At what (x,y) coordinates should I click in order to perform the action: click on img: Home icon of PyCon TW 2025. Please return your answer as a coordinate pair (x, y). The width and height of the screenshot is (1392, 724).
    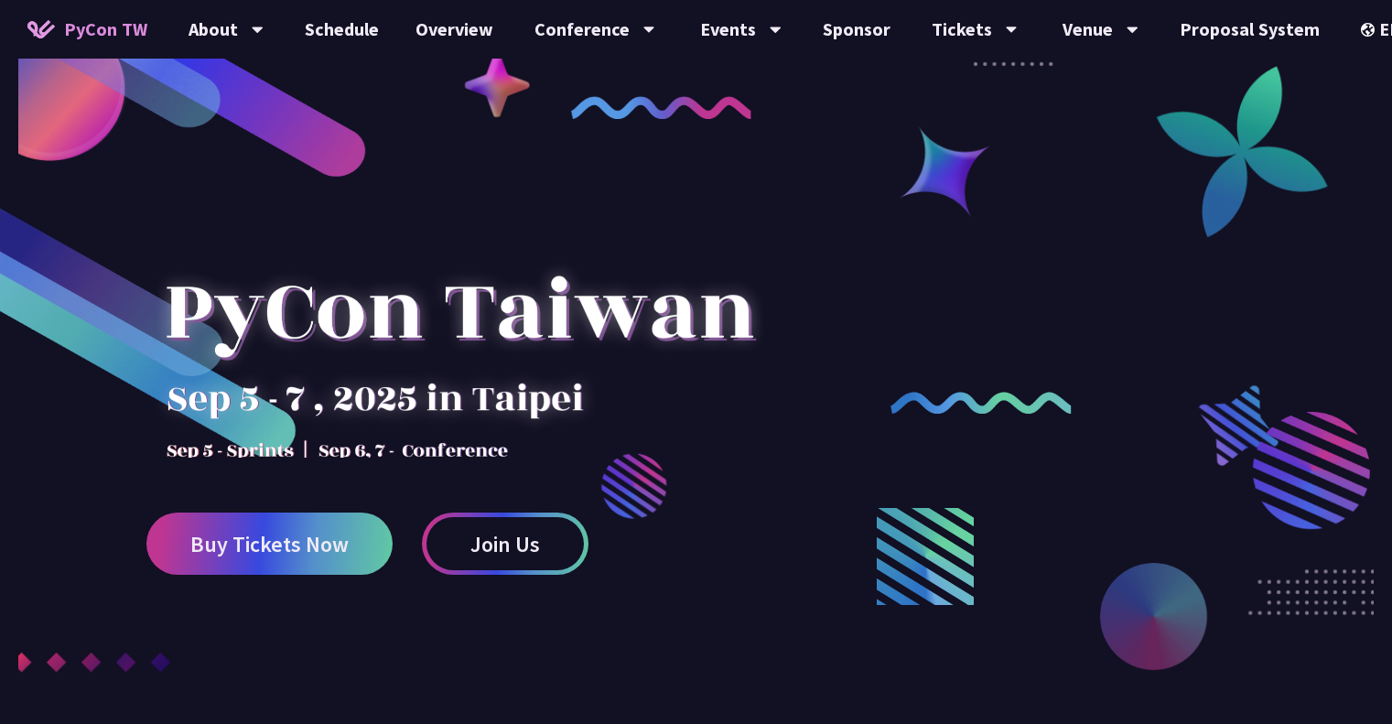
    Looking at the image, I should click on (41, 29).